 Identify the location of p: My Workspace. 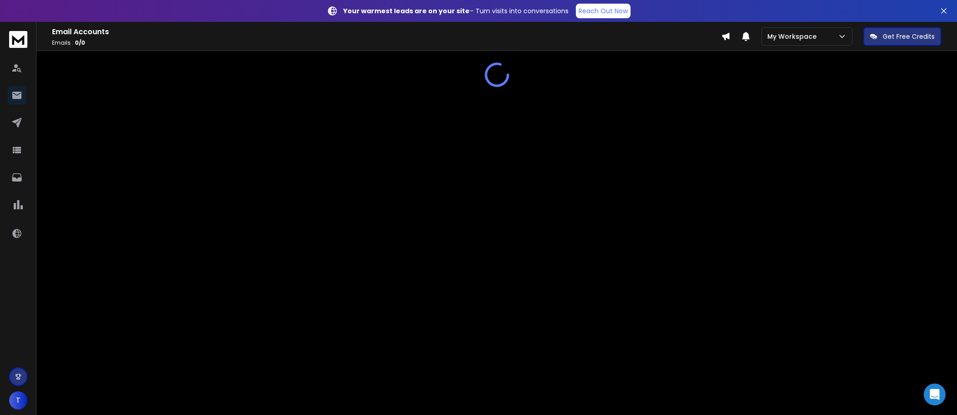
(794, 36).